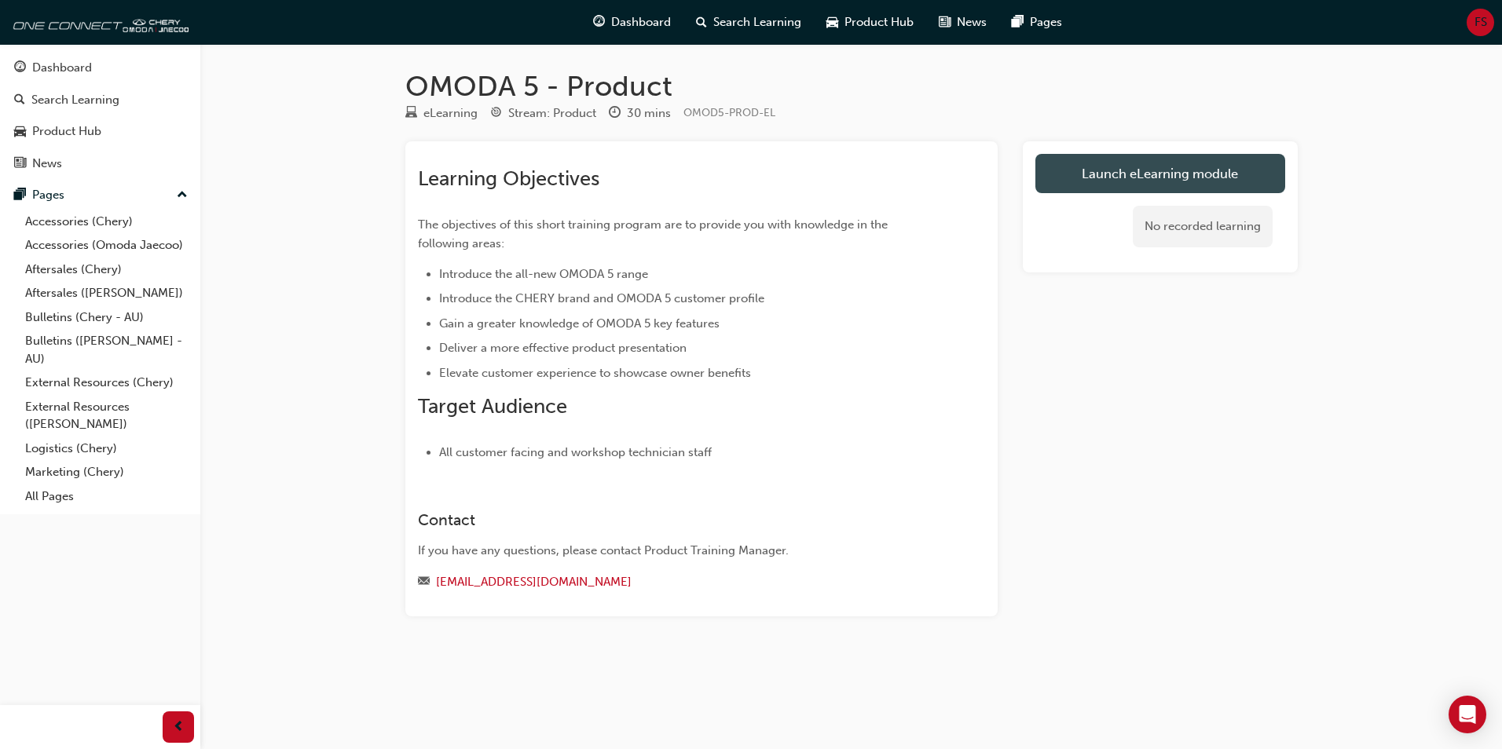  I want to click on div: 30 mins, so click(649, 113).